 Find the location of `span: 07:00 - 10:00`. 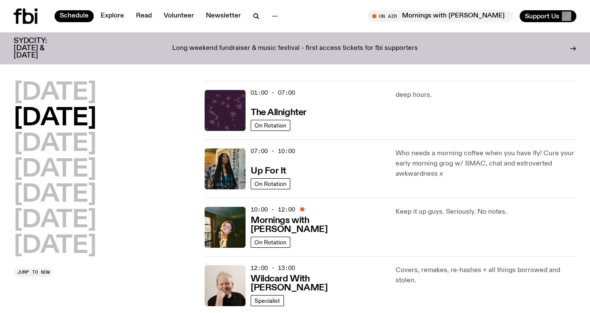

span: 07:00 - 10:00 is located at coordinates (273, 151).